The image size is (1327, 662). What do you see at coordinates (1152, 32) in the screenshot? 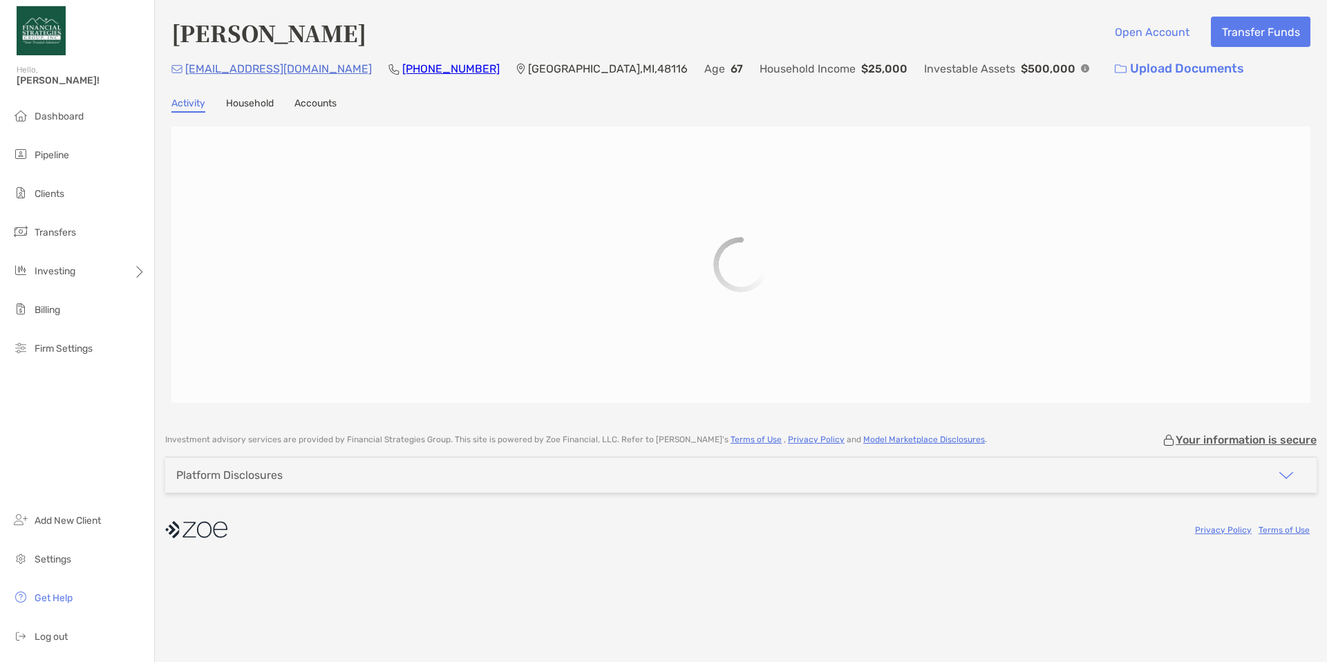
I see `button: Open Account` at bounding box center [1152, 32].